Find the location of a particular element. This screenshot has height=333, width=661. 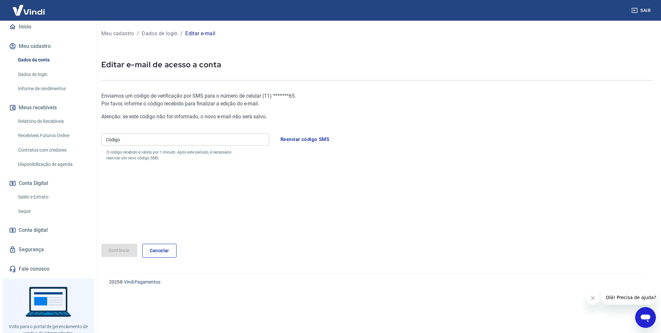

button: Conta Digital is located at coordinates (48, 183).